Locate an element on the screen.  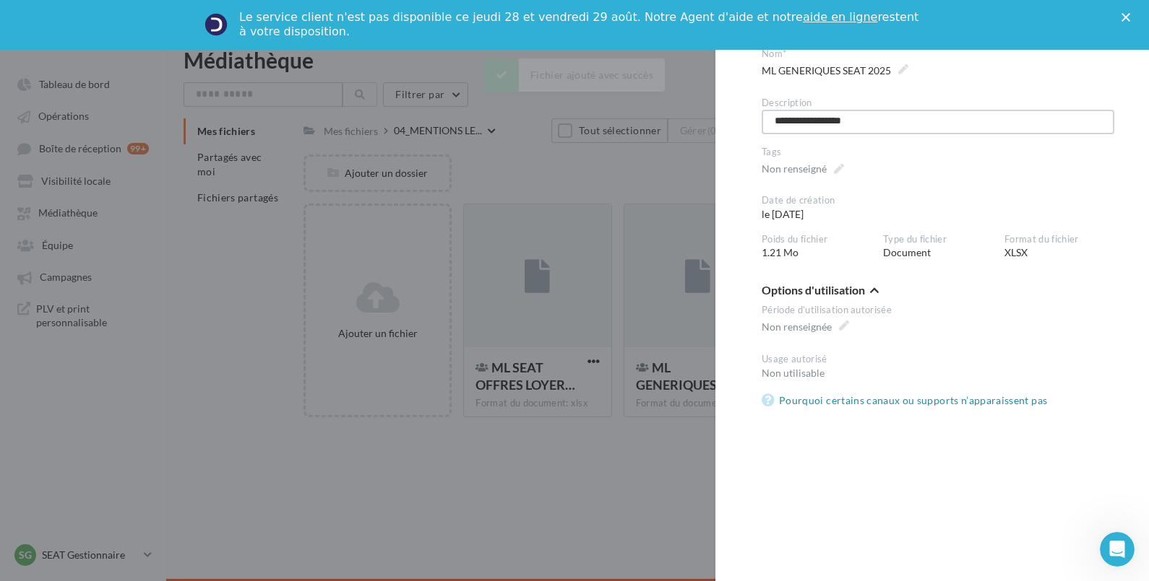
span: Options d'utilisation is located at coordinates (813, 290).